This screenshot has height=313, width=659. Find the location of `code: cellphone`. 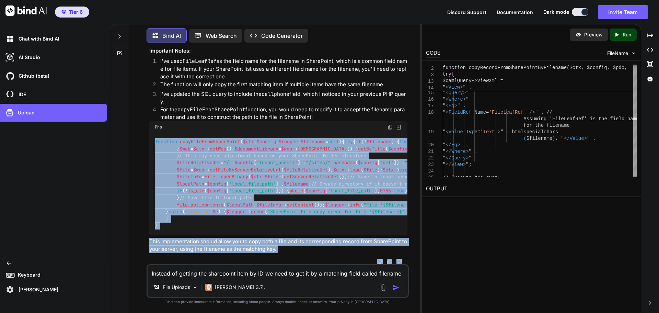

code: cellphone is located at coordinates (275, 94).